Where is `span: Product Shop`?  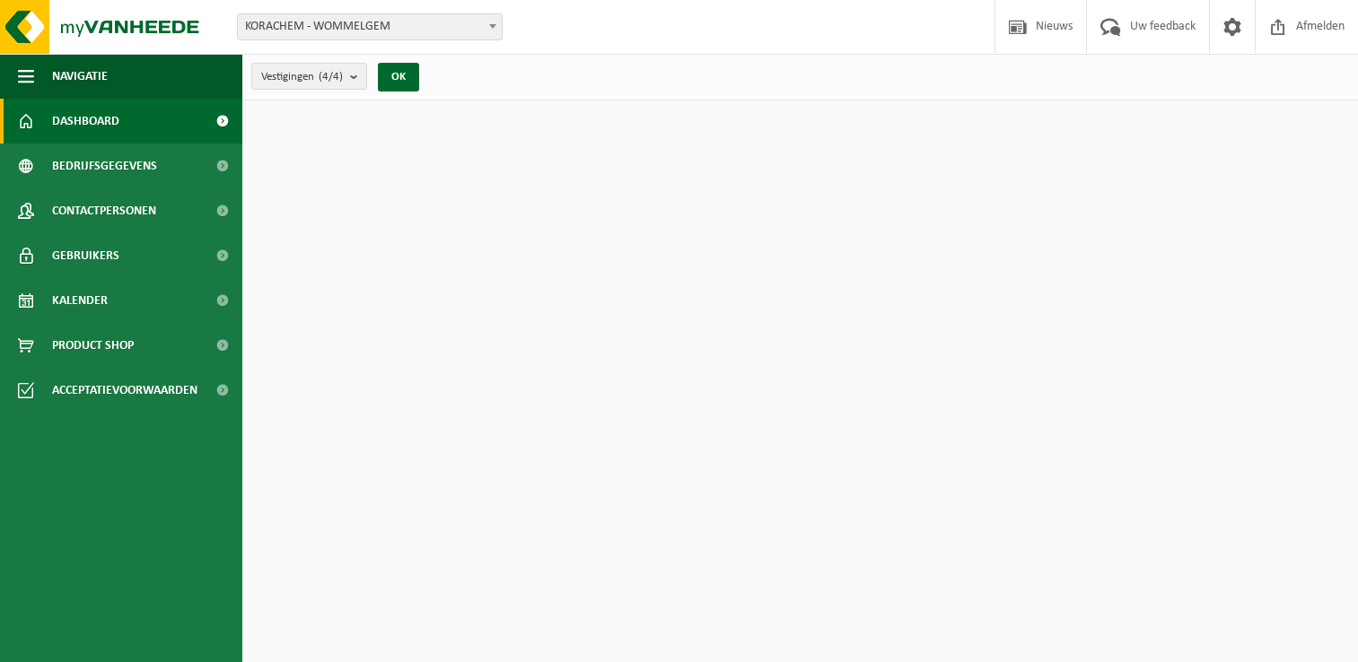 span: Product Shop is located at coordinates (92, 346).